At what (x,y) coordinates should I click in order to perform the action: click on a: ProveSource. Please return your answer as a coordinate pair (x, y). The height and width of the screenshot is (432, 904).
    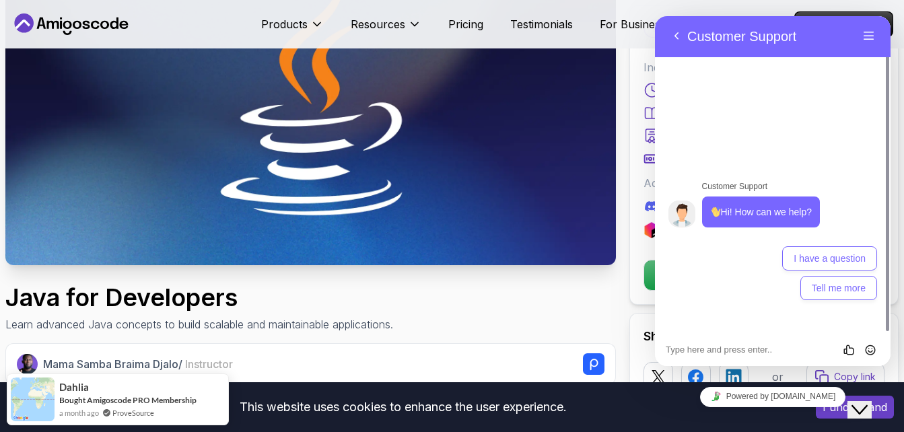
    Looking at the image, I should click on (133, 412).